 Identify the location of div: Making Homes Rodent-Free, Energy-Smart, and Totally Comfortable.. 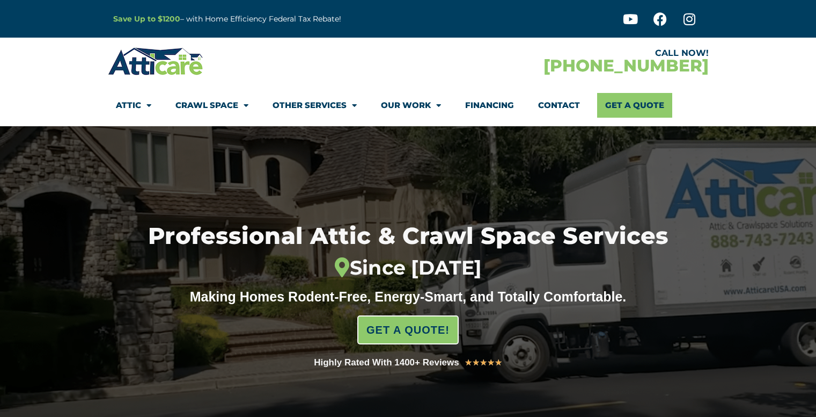
(408, 296).